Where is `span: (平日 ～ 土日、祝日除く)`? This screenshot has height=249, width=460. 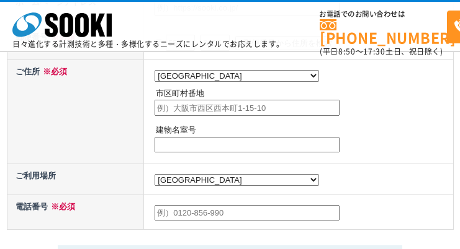 span: (平日 ～ 土日、祝日除く) is located at coordinates (381, 51).